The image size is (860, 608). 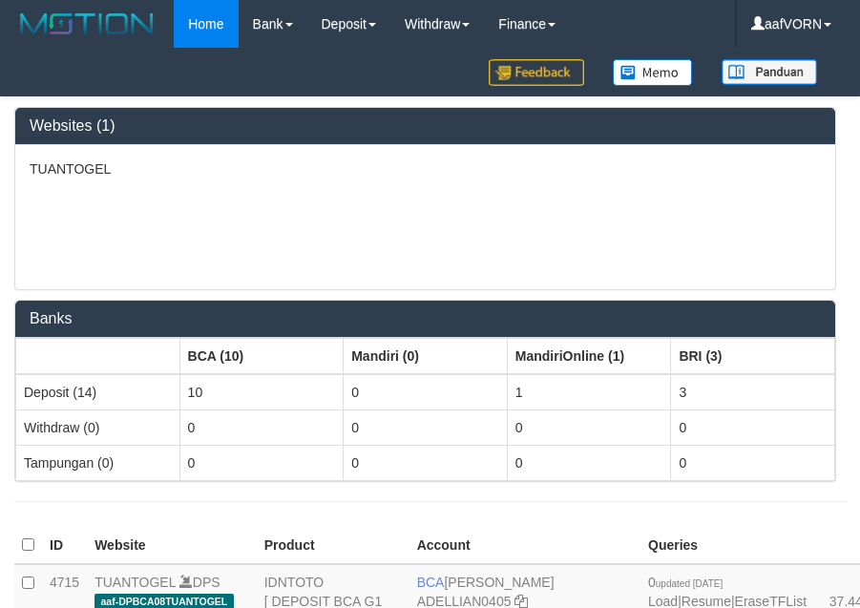 What do you see at coordinates (769, 72) in the screenshot?
I see `img: panduan.png` at bounding box center [769, 72].